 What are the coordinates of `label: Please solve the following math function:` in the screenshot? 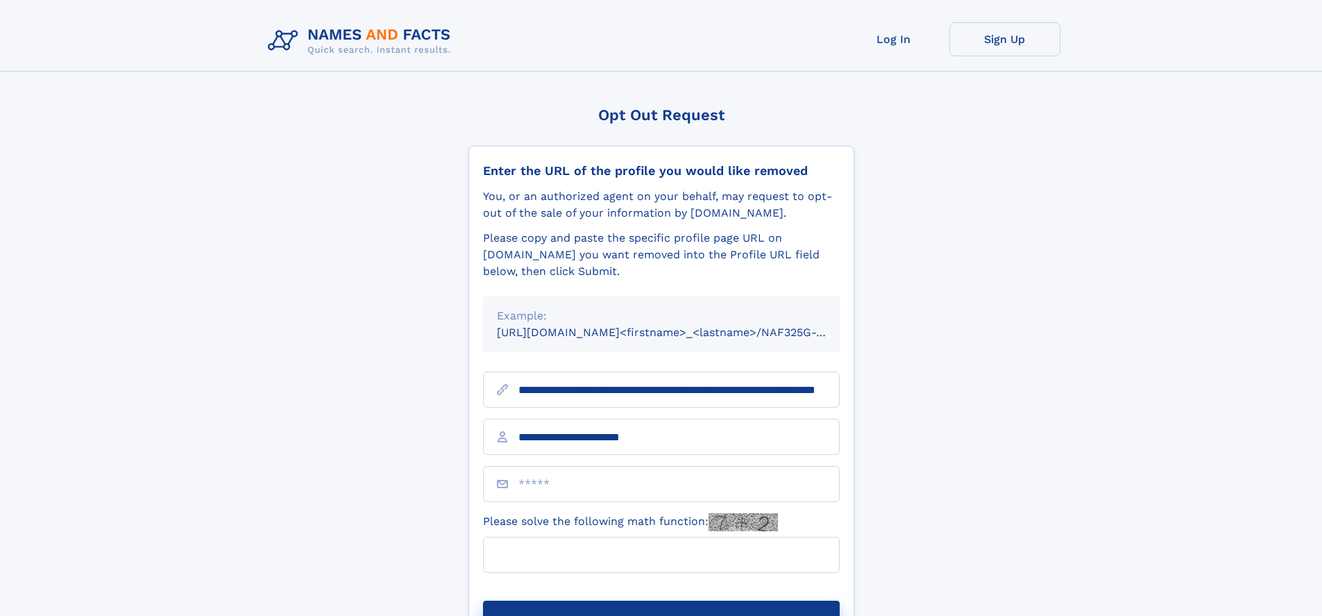 It's located at (630, 522).